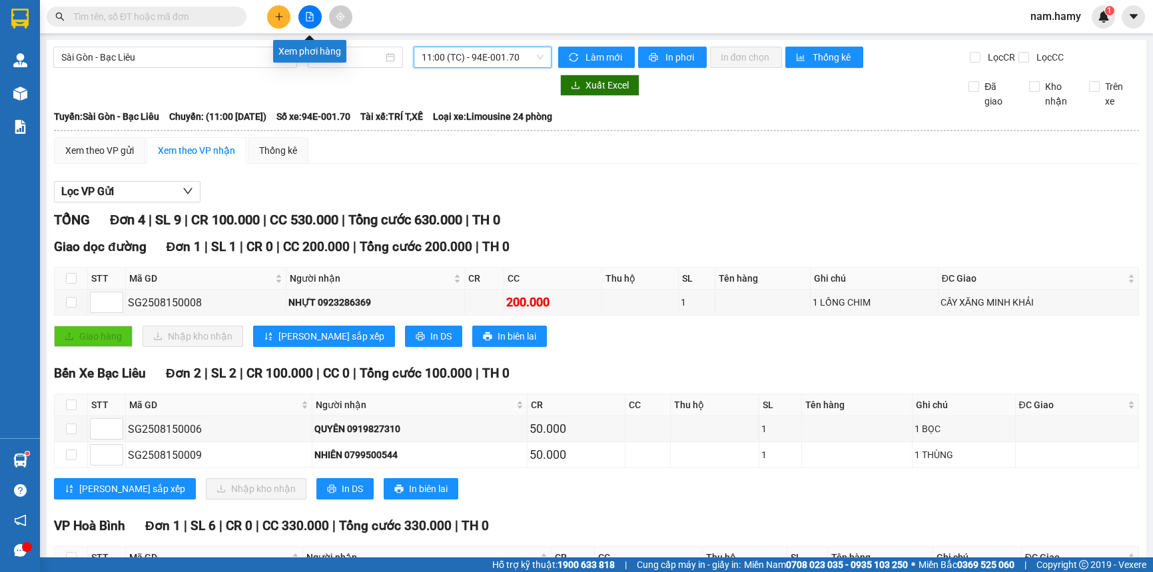  What do you see at coordinates (100, 246) in the screenshot?
I see `span: Giao dọc đường` at bounding box center [100, 246].